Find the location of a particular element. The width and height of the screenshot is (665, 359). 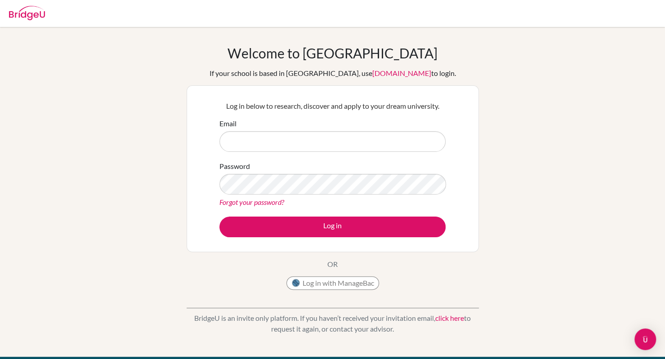

img: Bridge-U is located at coordinates (27, 13).